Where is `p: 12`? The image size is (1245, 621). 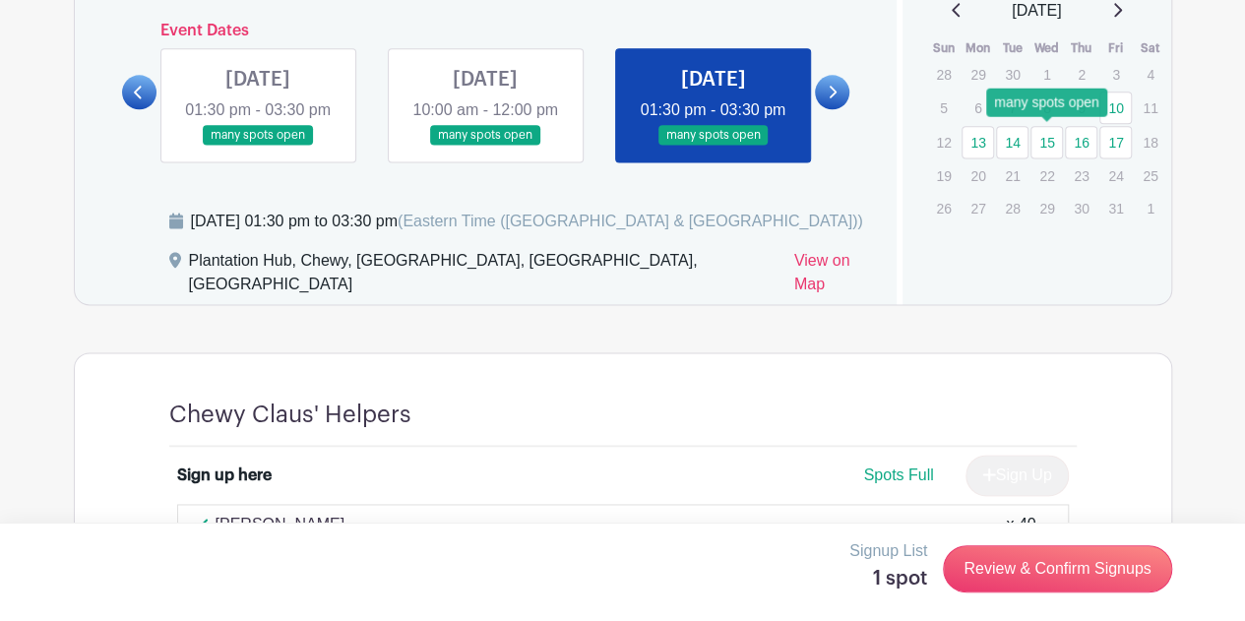
p: 12 is located at coordinates (943, 142).